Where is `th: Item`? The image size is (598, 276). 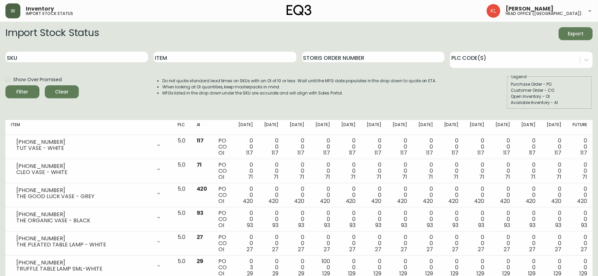 th: Item is located at coordinates (89, 127).